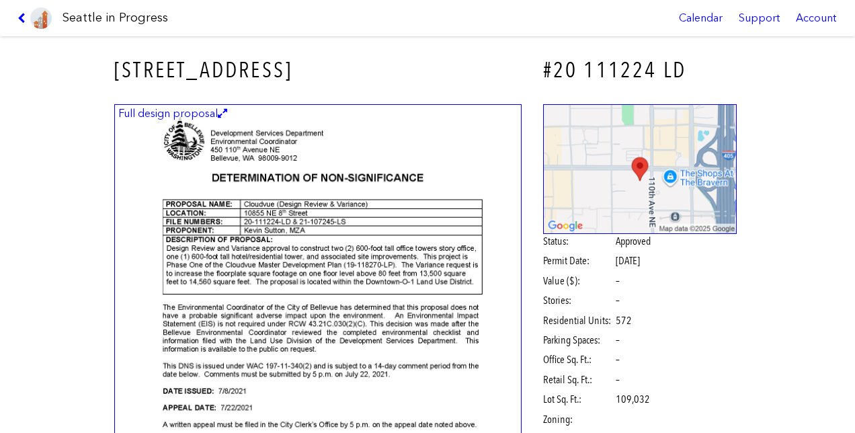 Image resolution: width=855 pixels, height=433 pixels. I want to click on span: Status:, so click(578, 241).